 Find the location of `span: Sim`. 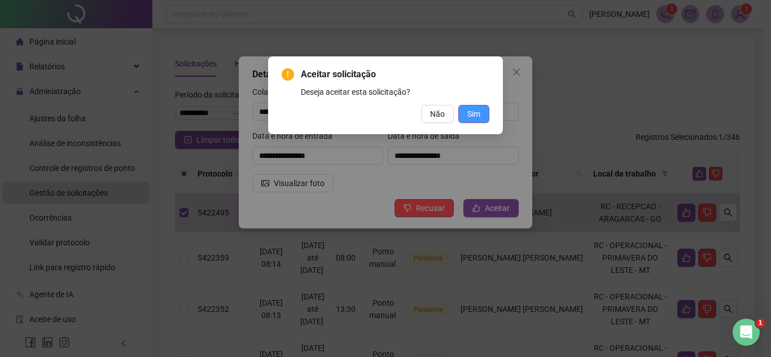

span: Sim is located at coordinates (474, 114).